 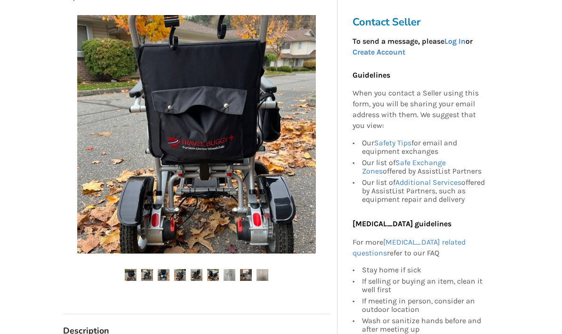 What do you see at coordinates (425, 271) in the screenshot?
I see `div: Stay home if sick` at bounding box center [425, 271].